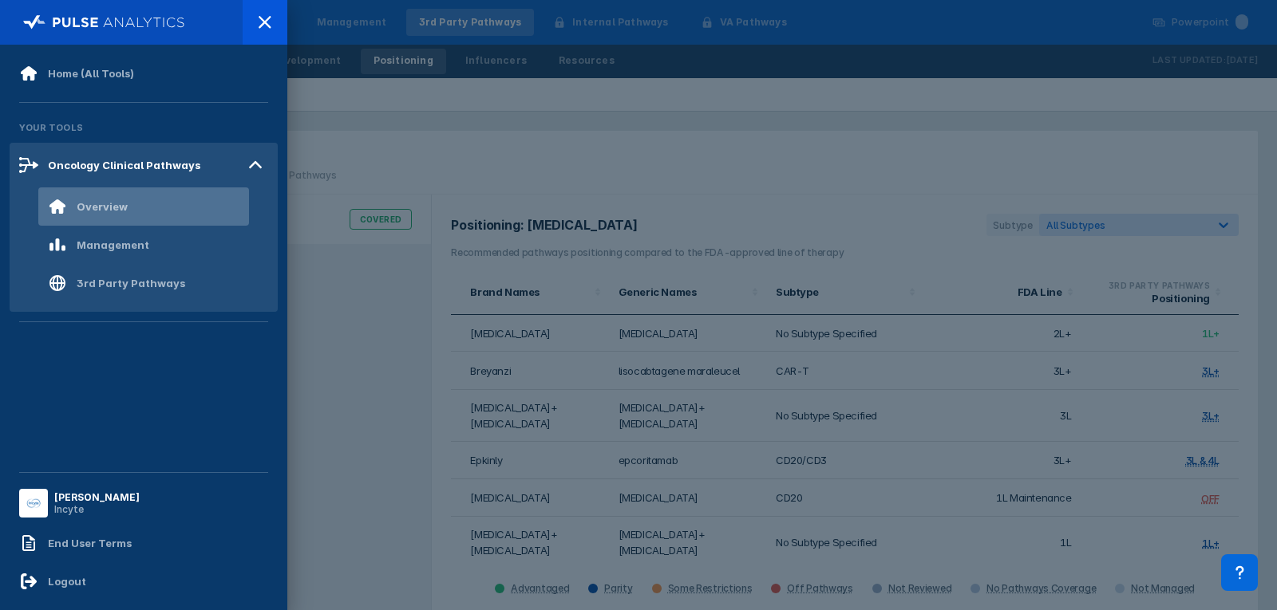 This screenshot has width=1277, height=610. I want to click on div: Logout, so click(67, 582).